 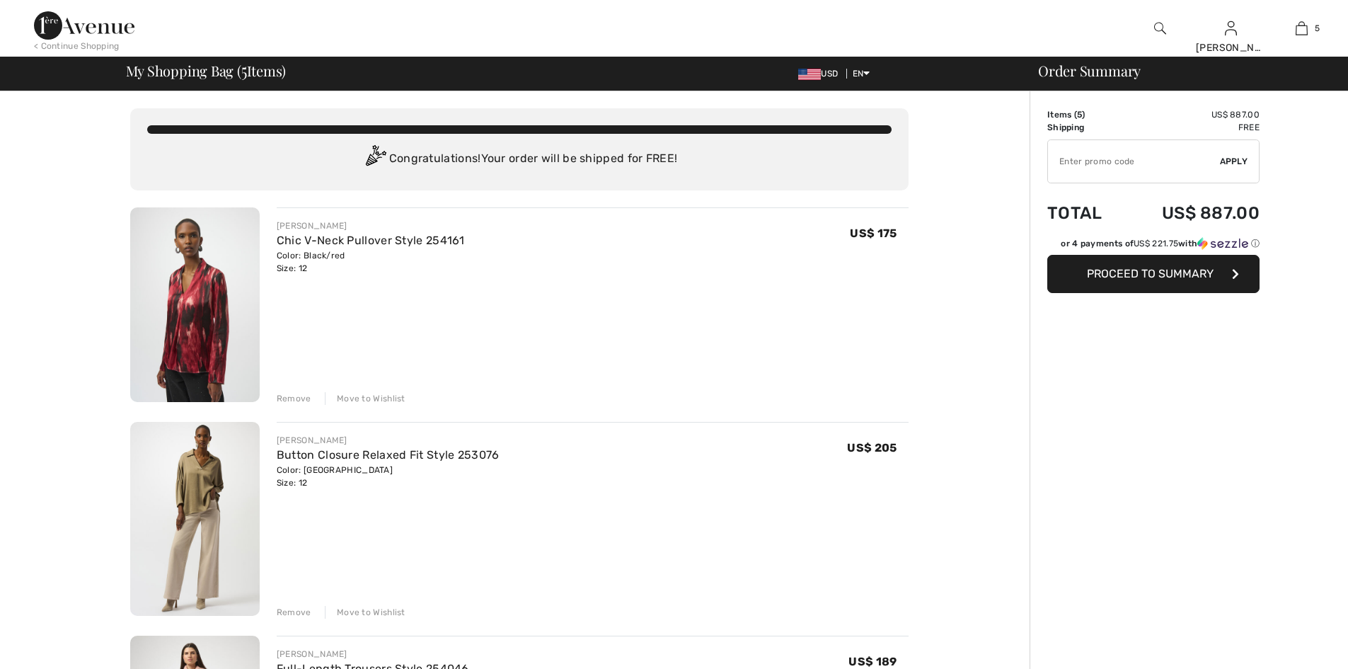 What do you see at coordinates (810, 74) in the screenshot?
I see `img: US Dollar` at bounding box center [810, 74].